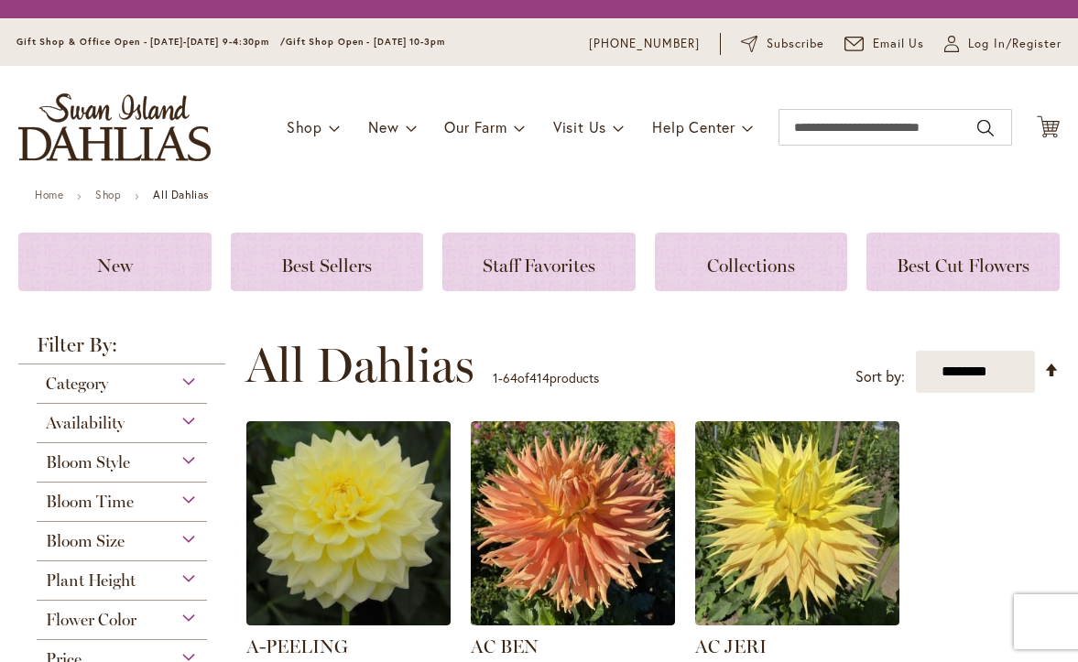  Describe the element at coordinates (496, 377) in the screenshot. I see `span: 1` at that location.